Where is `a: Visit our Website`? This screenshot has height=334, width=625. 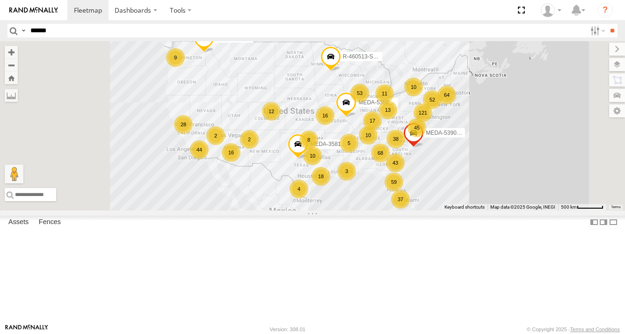
a: Visit our Website is located at coordinates (27, 330).